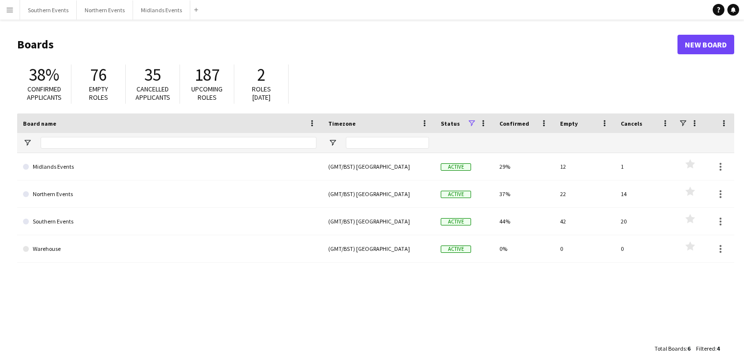 Image resolution: width=744 pixels, height=357 pixels. What do you see at coordinates (179, 143) in the screenshot?
I see `input: Board name Filter Input` at bounding box center [179, 143].